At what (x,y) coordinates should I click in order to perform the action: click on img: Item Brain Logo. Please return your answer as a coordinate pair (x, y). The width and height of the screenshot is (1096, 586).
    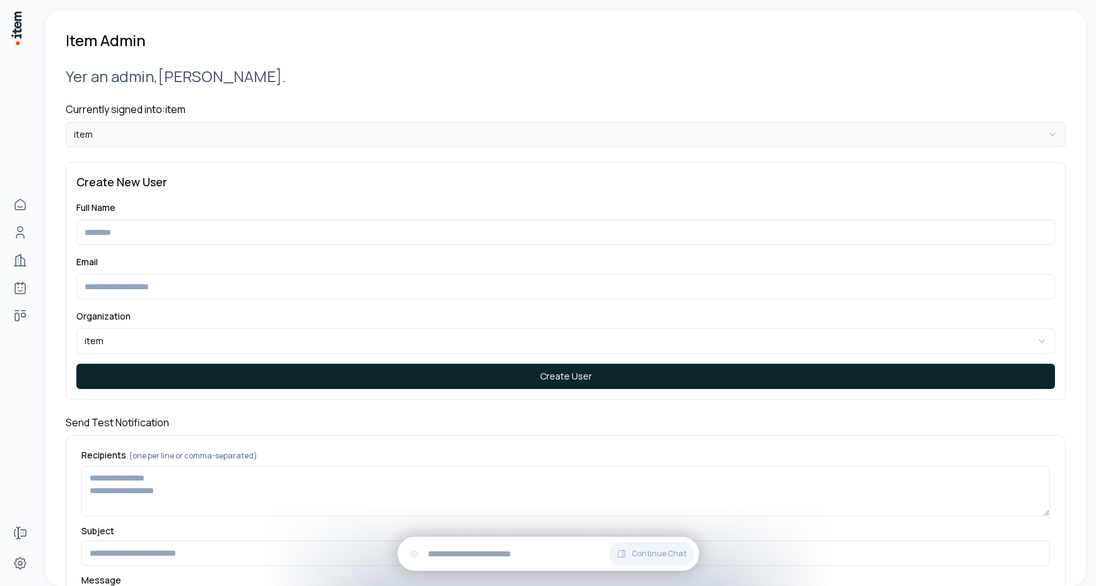
    Looking at the image, I should click on (16, 28).